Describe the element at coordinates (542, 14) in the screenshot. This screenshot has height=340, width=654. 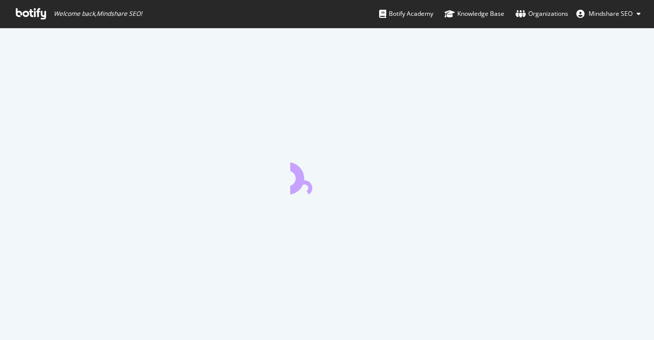
I see `div: Organizations` at that location.